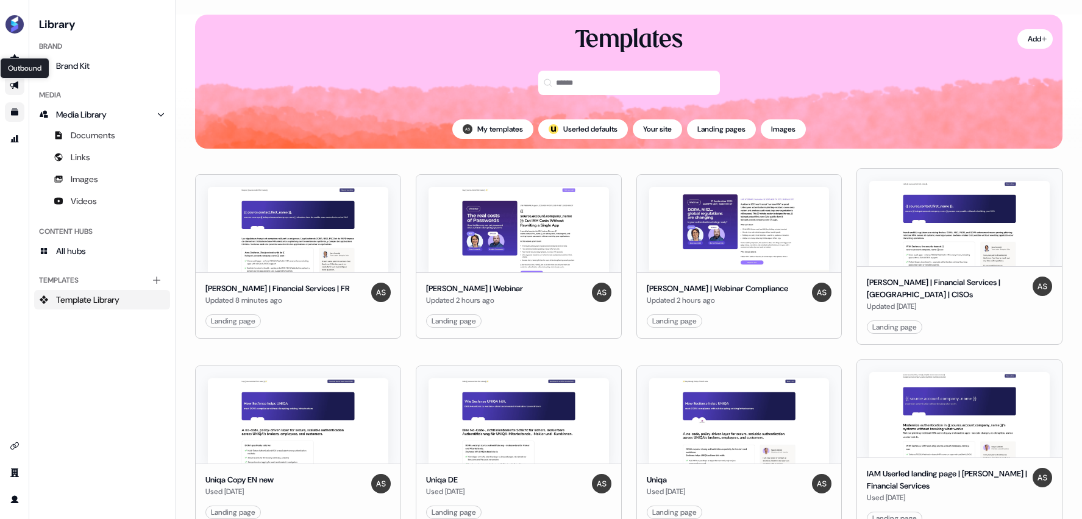  What do you see at coordinates (102, 66) in the screenshot?
I see `a: Brand Kit` at bounding box center [102, 66].